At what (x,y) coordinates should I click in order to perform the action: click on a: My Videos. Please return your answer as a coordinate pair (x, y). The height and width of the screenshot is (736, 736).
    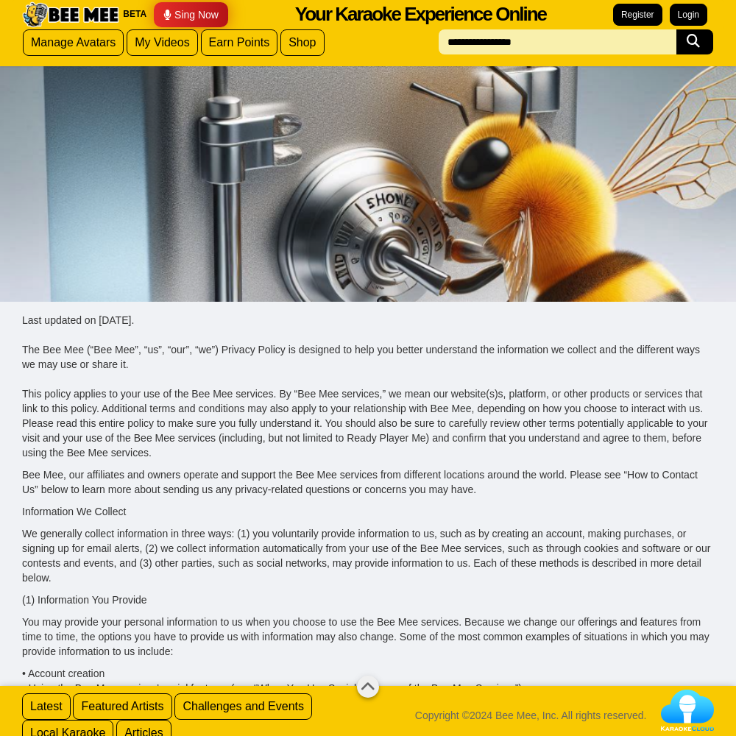
    Looking at the image, I should click on (162, 43).